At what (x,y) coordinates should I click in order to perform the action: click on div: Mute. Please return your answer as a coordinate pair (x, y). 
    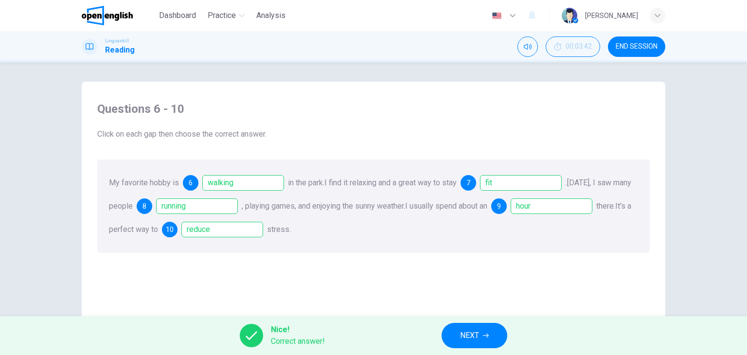
    Looking at the image, I should click on (528, 47).